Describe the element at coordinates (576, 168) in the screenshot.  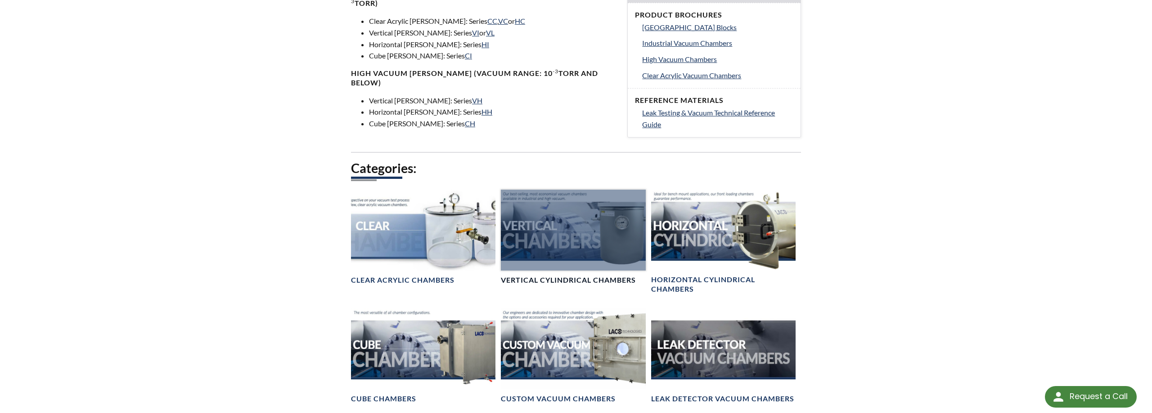
I see `h2: Categories:` at that location.